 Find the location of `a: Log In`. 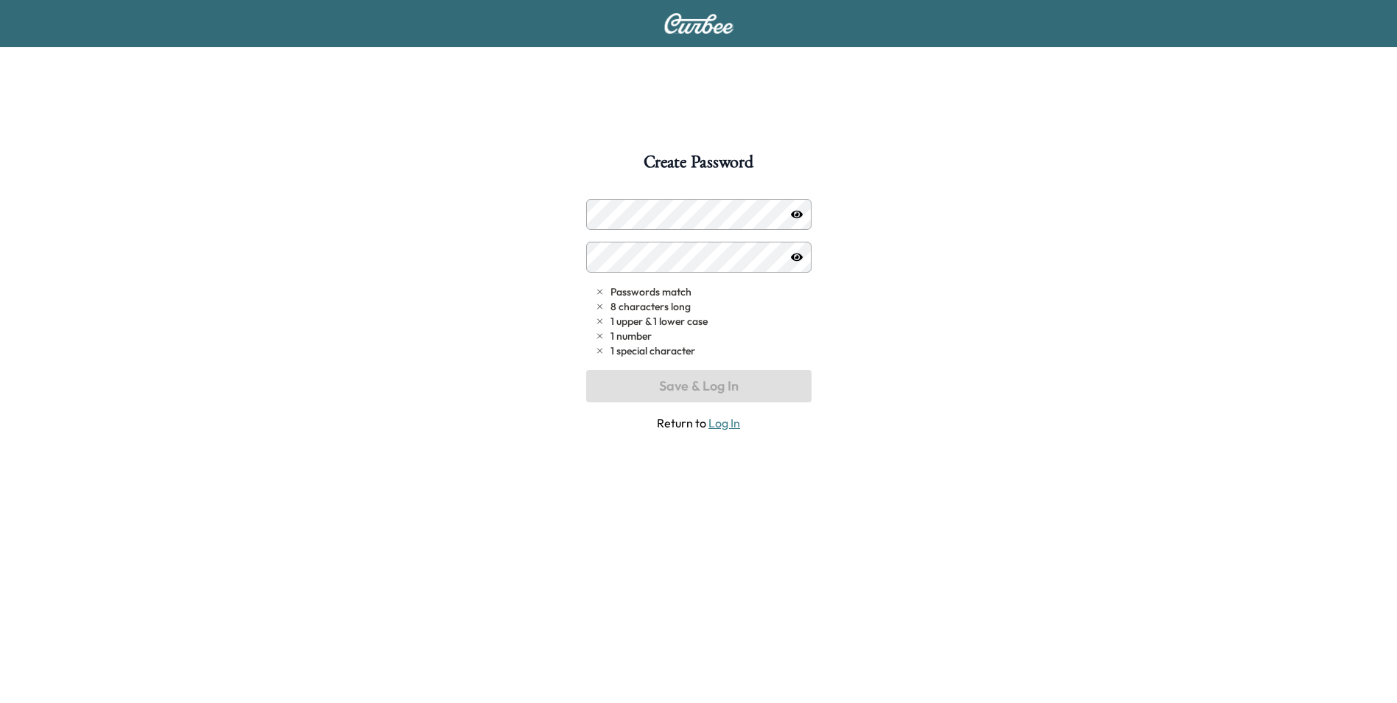

a: Log In is located at coordinates (724, 423).